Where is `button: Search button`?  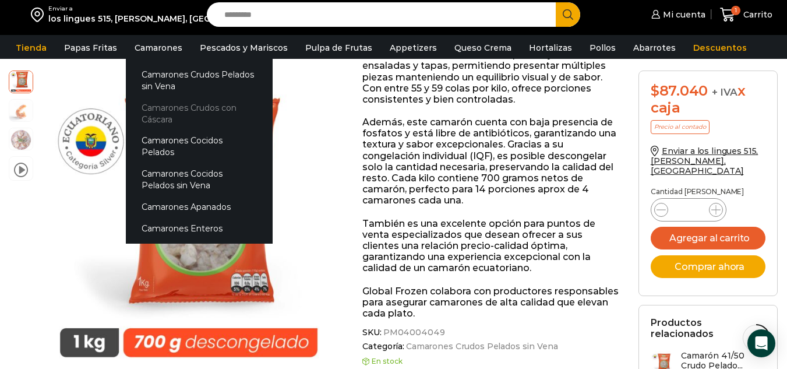 button: Search button is located at coordinates (568, 15).